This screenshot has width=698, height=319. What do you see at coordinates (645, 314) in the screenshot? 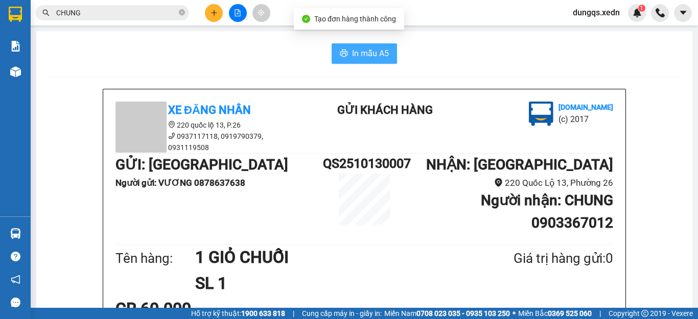
I see `span: copyright` at bounding box center [645, 314].